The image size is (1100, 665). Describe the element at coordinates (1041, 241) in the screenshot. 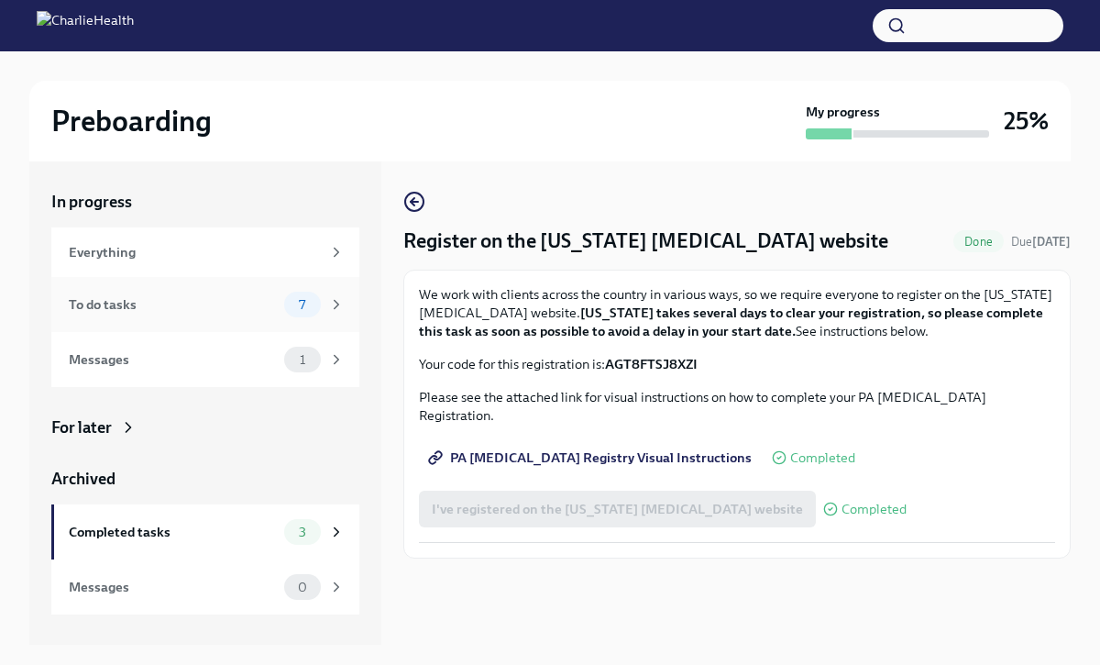

I see `span: Due` at that location.